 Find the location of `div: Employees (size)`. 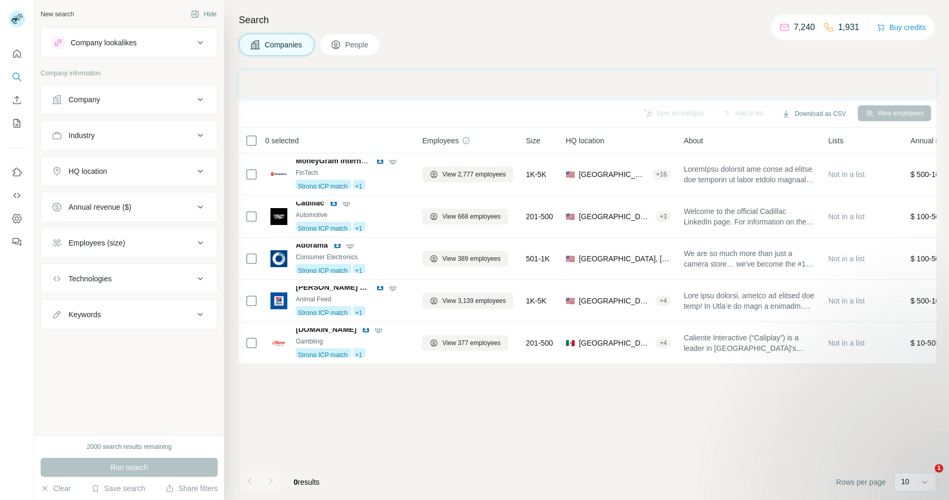

div: Employees (size) is located at coordinates (96, 243).